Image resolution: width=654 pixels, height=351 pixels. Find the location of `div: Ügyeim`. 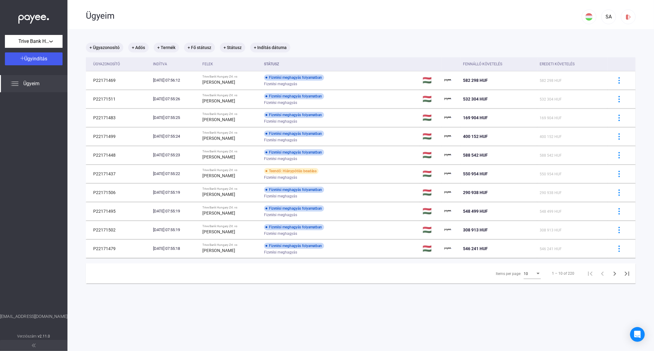

div: Ügyeim is located at coordinates (333, 16).